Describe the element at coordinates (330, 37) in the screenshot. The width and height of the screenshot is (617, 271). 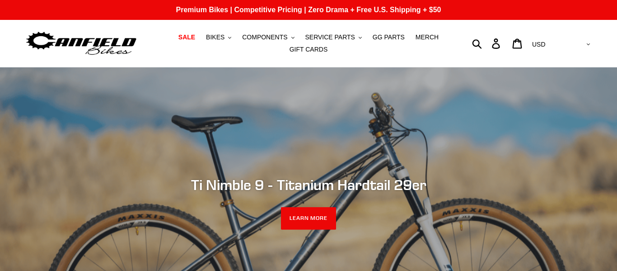
I see `span: SERVICE PARTS` at that location.